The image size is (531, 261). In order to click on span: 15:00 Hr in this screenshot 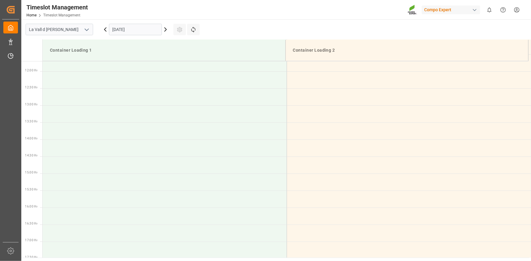, I will do `click(31, 173)`.